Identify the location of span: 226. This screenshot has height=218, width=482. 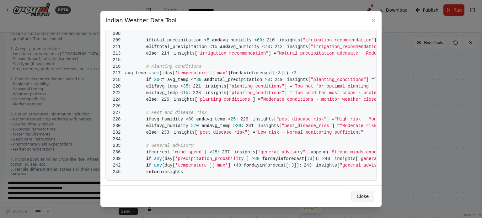
(118, 106).